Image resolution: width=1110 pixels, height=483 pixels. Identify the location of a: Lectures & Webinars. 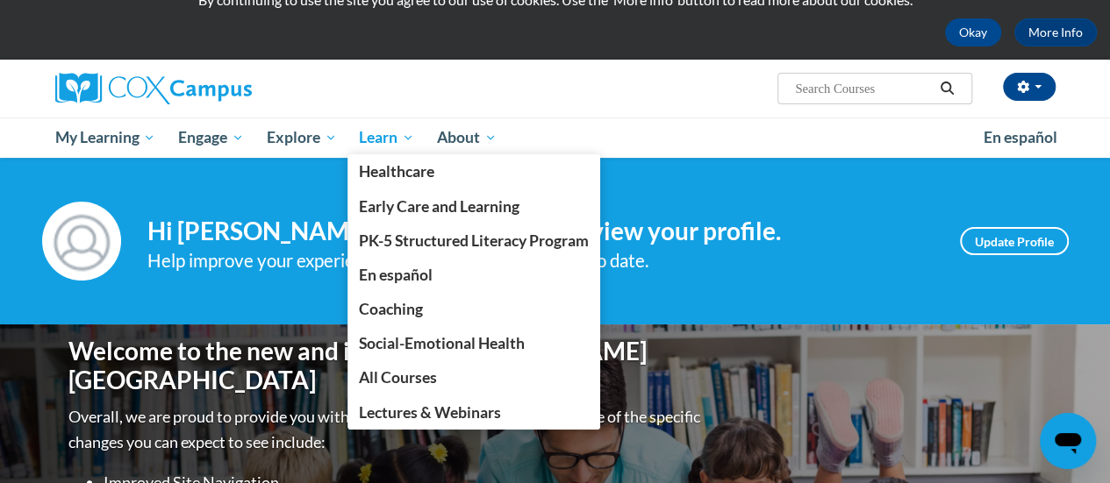
(474, 412).